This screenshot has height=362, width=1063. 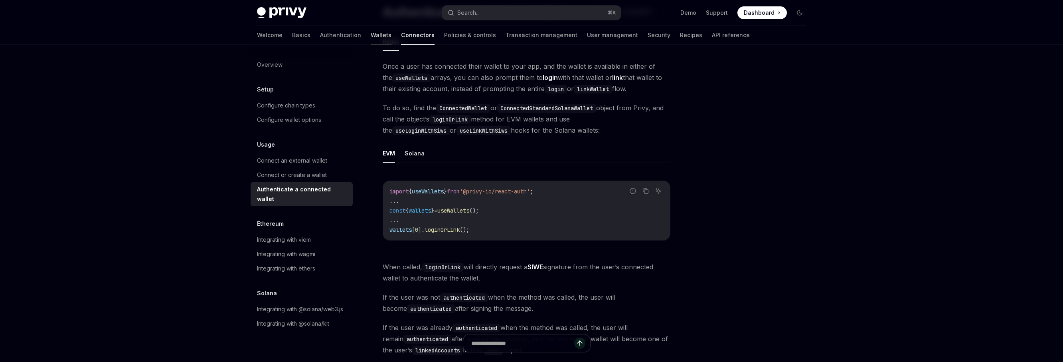 What do you see at coordinates (270, 223) in the screenshot?
I see `h5: Ethereum` at bounding box center [270, 223].